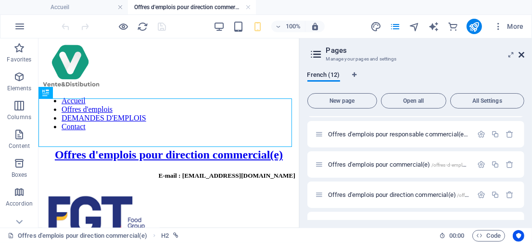  Describe the element at coordinates (489, 236) in the screenshot. I see `span: Code` at that location.